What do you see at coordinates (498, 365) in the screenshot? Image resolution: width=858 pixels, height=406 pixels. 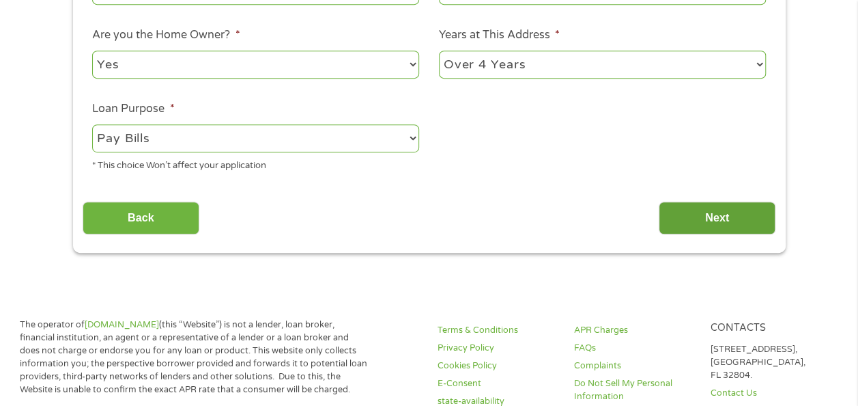 I see `a: Cookies Policy` at bounding box center [498, 365].